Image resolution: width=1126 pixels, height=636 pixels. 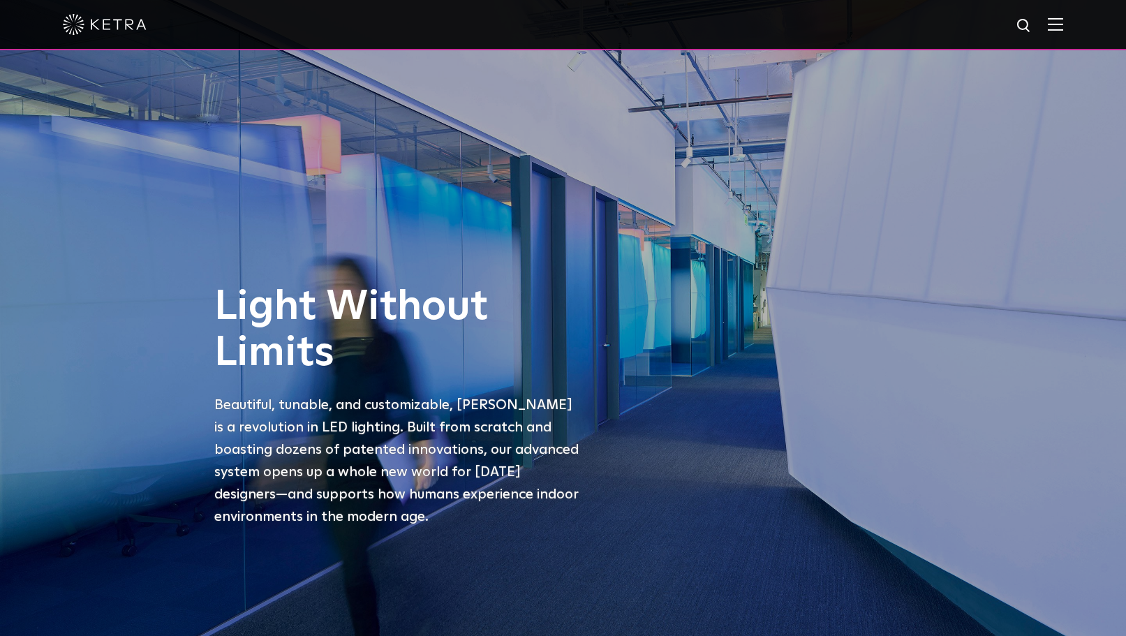 What do you see at coordinates (396, 505) in the screenshot?
I see `span: —and supports how humans experience indoor environments in the modern age.` at bounding box center [396, 505].